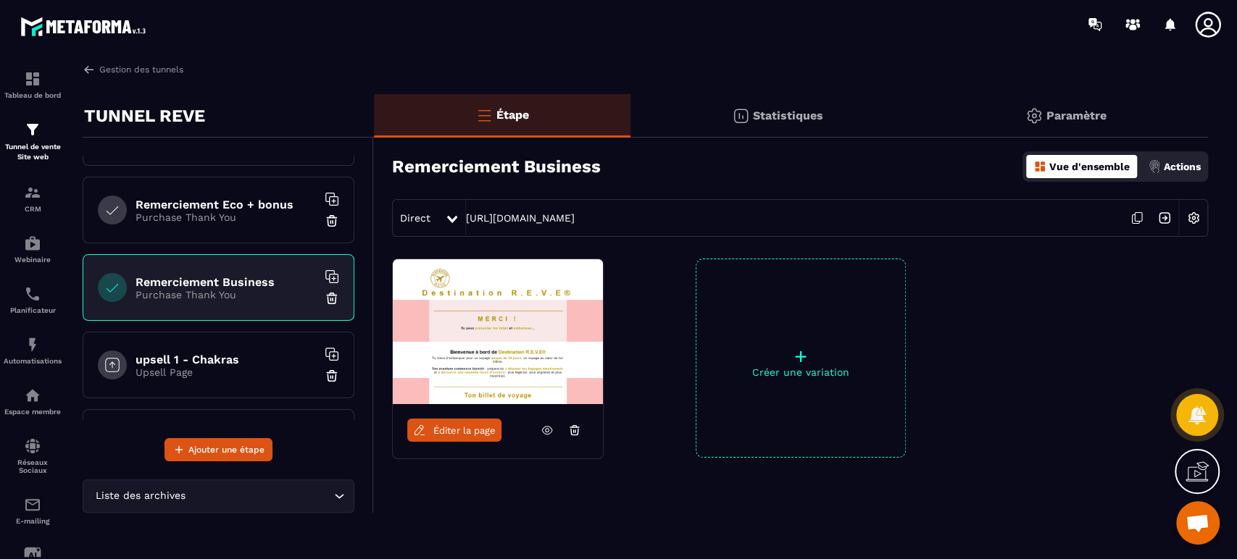  I want to click on a: Gestion des tunnels, so click(133, 70).